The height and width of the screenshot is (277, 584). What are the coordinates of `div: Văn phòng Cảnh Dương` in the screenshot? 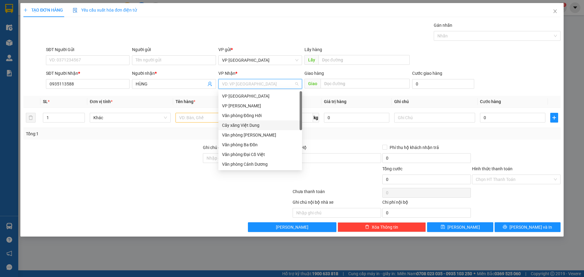 It's located at (260, 164).